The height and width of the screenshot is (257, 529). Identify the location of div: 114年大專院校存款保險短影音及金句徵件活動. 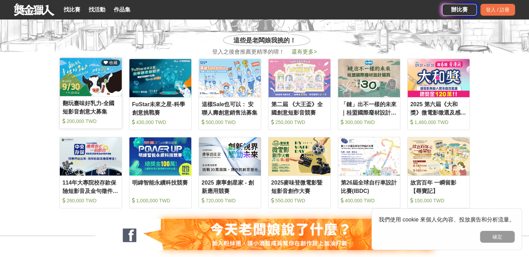
(91, 186).